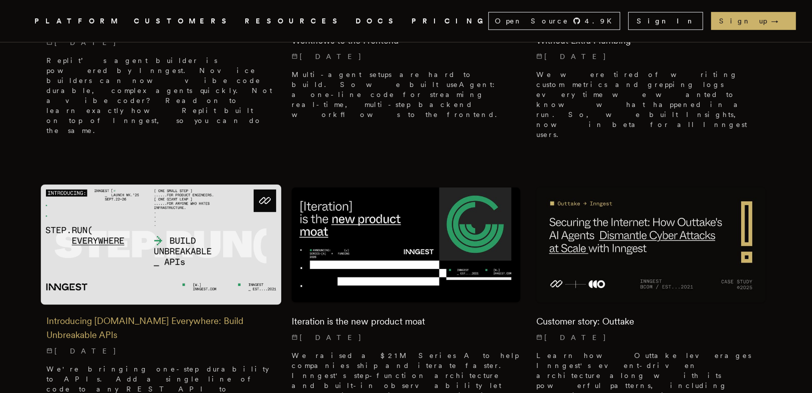  Describe the element at coordinates (450, 21) in the screenshot. I see `a: PRICING` at that location.